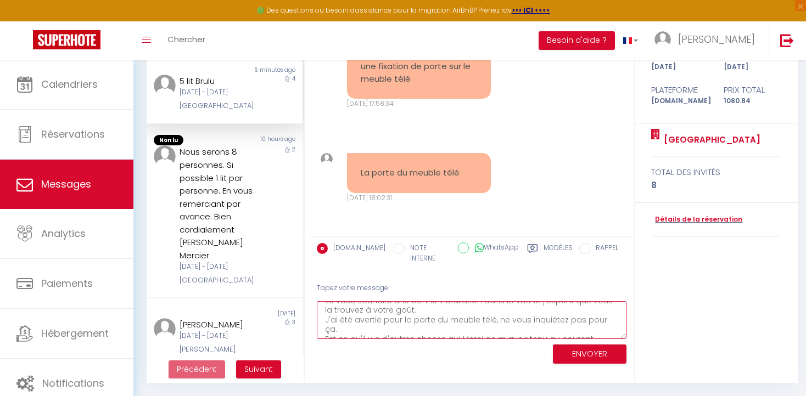  What do you see at coordinates (186, 41) in the screenshot?
I see `a: Chercher` at bounding box center [186, 41].